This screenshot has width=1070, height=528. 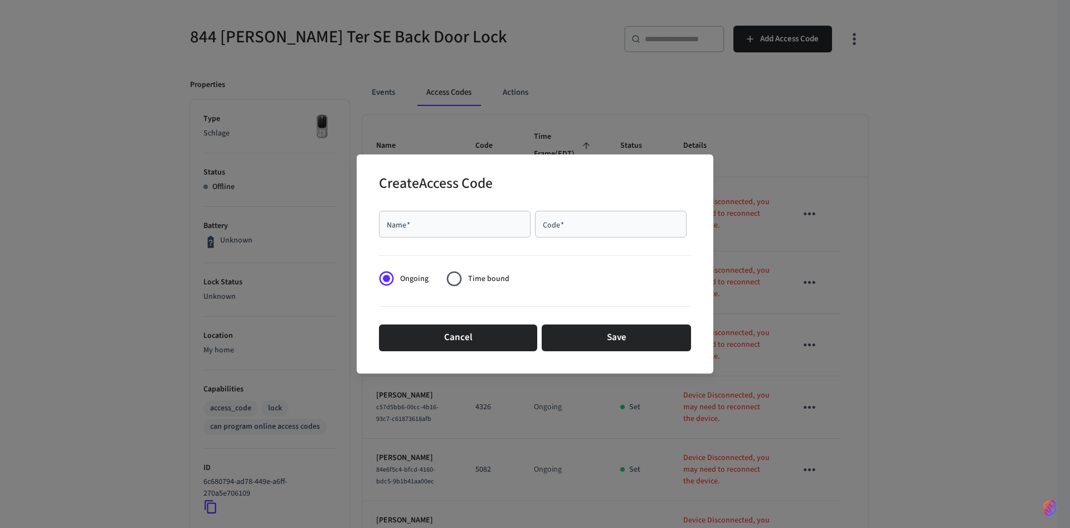 I want to click on img: SeamLogoGradient.69752ec5.svg, so click(x=1050, y=508).